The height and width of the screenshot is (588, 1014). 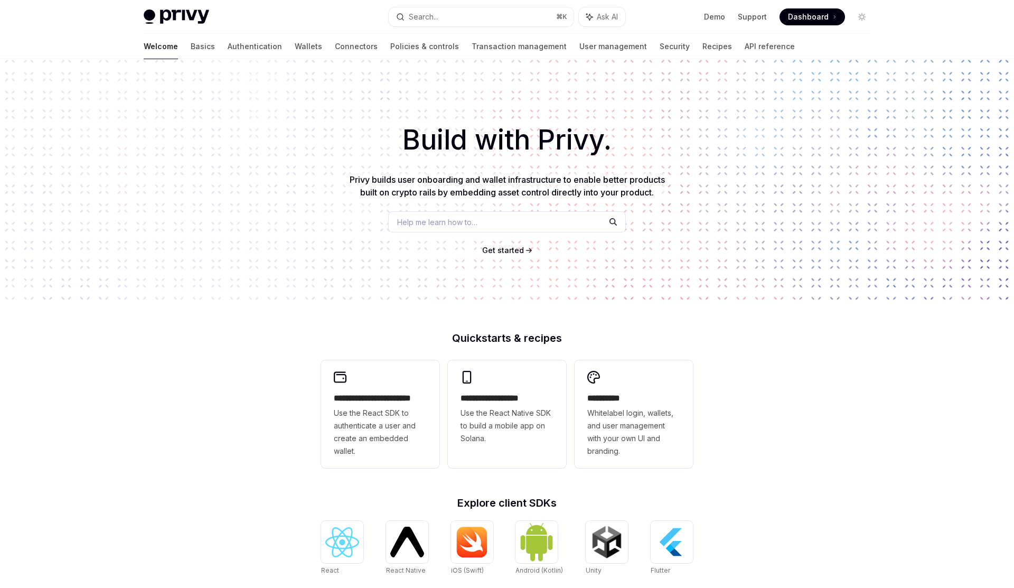 What do you see at coordinates (715, 17) in the screenshot?
I see `a: Demo` at bounding box center [715, 17].